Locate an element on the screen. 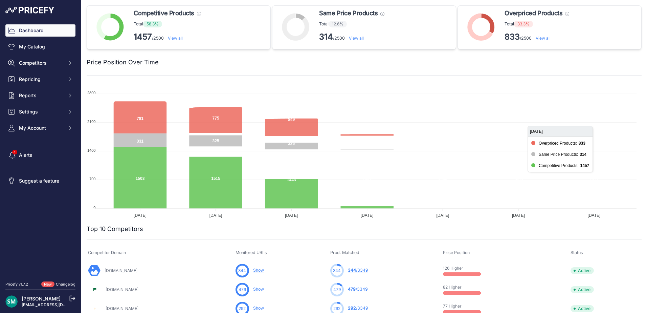 This screenshot has width=647, height=313. span: Monitored URLs is located at coordinates (251, 252).